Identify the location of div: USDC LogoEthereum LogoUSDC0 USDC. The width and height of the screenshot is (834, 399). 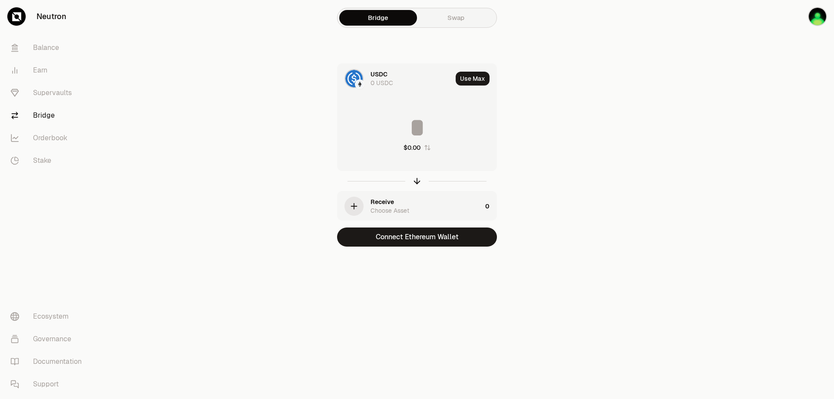
(395, 79).